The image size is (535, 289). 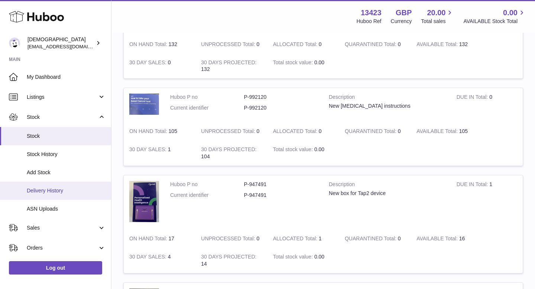 I want to click on td: 14, so click(x=231, y=261).